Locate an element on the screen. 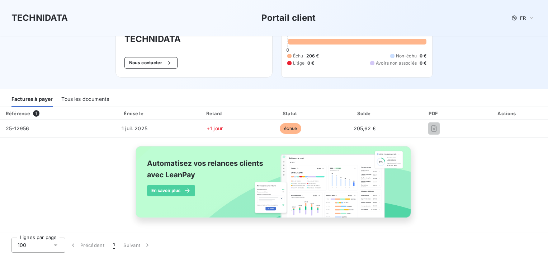 The height and width of the screenshot is (257, 548). span: Litige is located at coordinates (299, 63).